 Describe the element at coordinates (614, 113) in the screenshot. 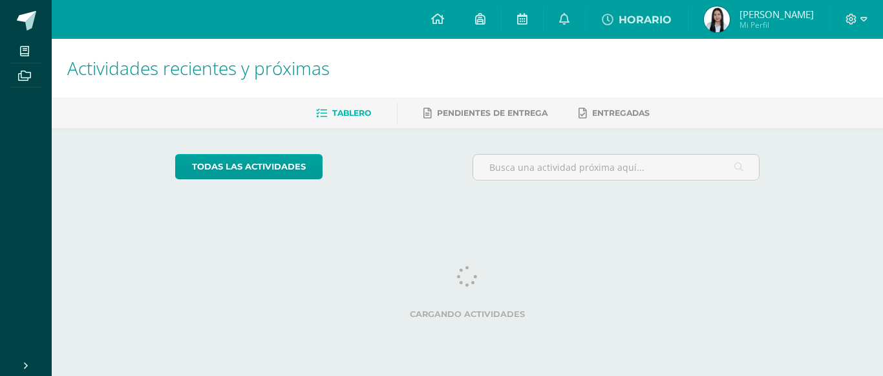

I see `a: Entregadas` at that location.